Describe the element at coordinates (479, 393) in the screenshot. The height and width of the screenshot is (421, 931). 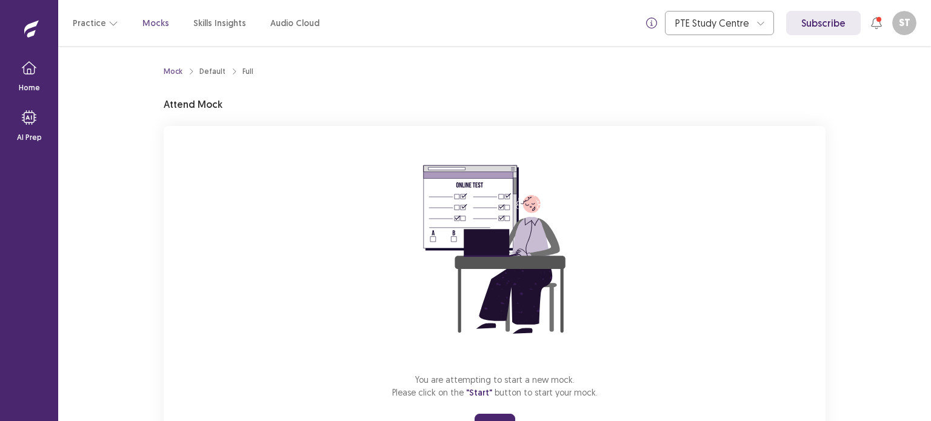
I see `span: "Start"` at that location.